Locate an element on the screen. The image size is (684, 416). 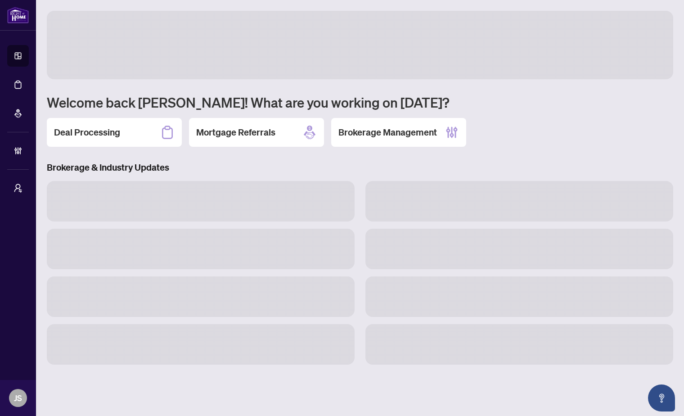
h2: Mortgage Referrals is located at coordinates (236, 132).